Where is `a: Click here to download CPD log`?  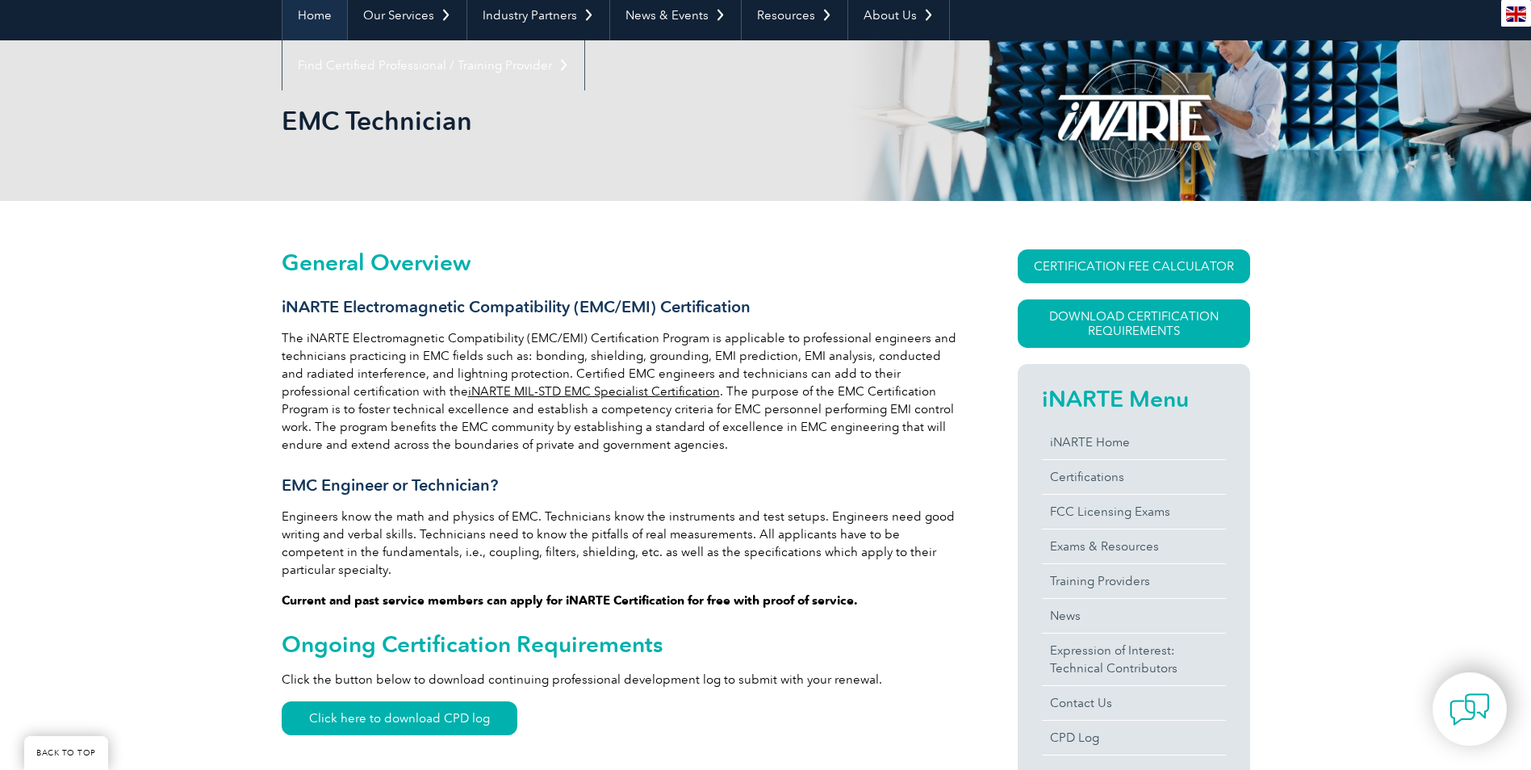
a: Click here to download CPD log is located at coordinates (400, 718).